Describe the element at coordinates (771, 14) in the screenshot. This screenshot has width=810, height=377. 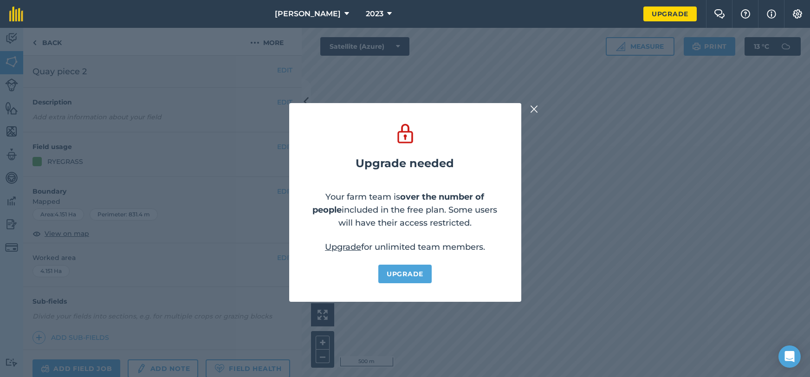
I see `img: svg+xml;base64,PHN2ZyB4bWxucz0iaHR0cDovL3d3dy53My5vcmcvMjAwMC9zdmciIHdpZHRoPSIxNyIgaGVpZ2h0PSIxNy...` at that location.